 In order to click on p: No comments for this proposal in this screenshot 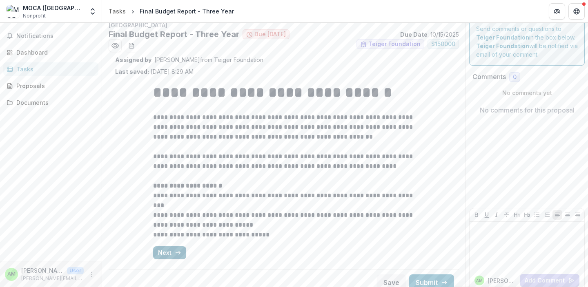, I will do `click(527, 110)`.